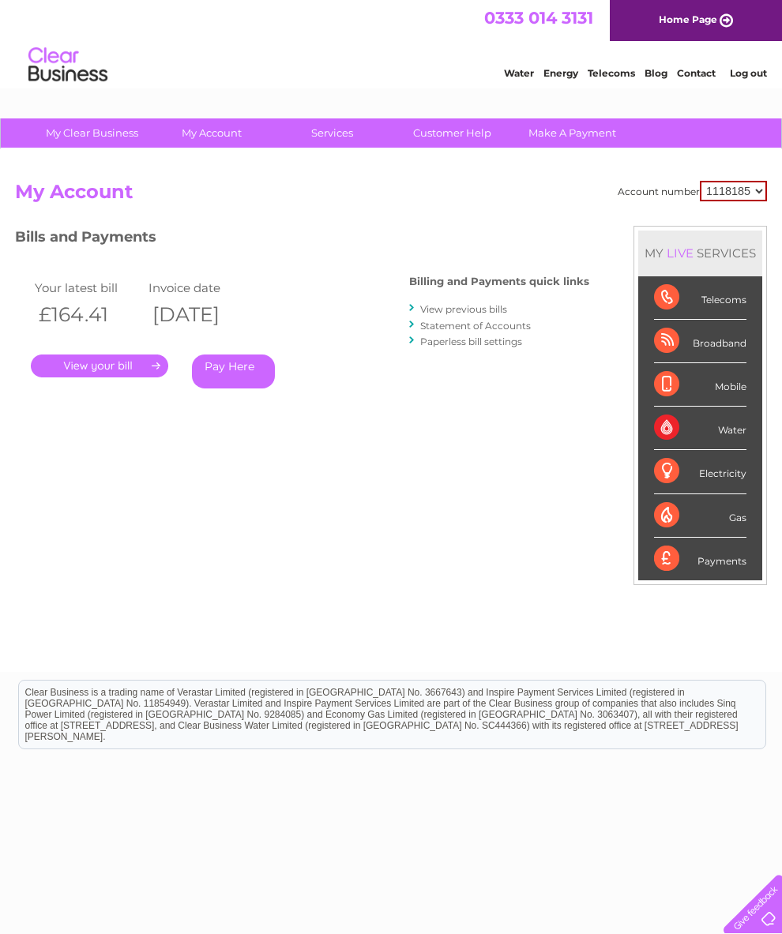 This screenshot has width=782, height=934. Describe the element at coordinates (692, 191) in the screenshot. I see `div: Account number` at that location.